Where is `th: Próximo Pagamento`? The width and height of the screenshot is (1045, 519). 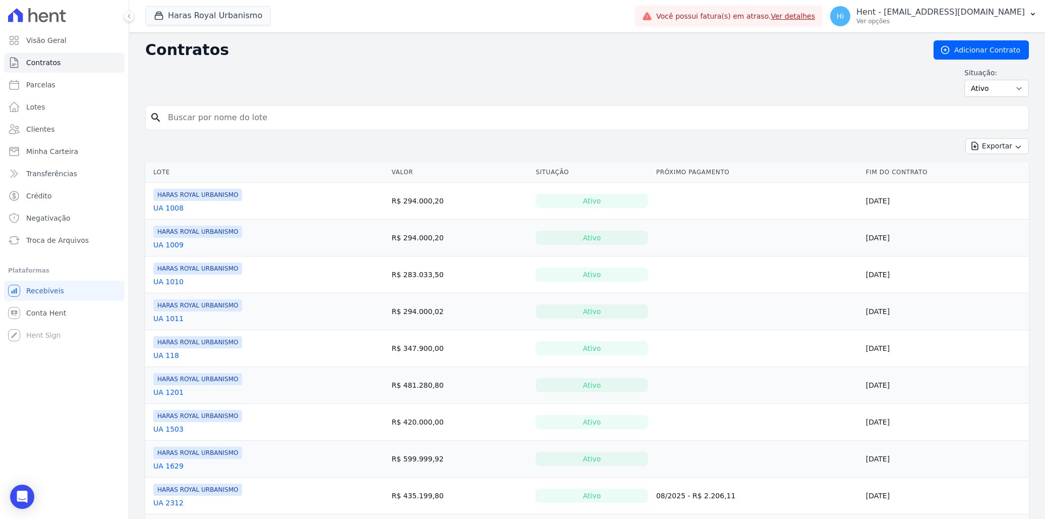 th: Próximo Pagamento is located at coordinates (757, 172).